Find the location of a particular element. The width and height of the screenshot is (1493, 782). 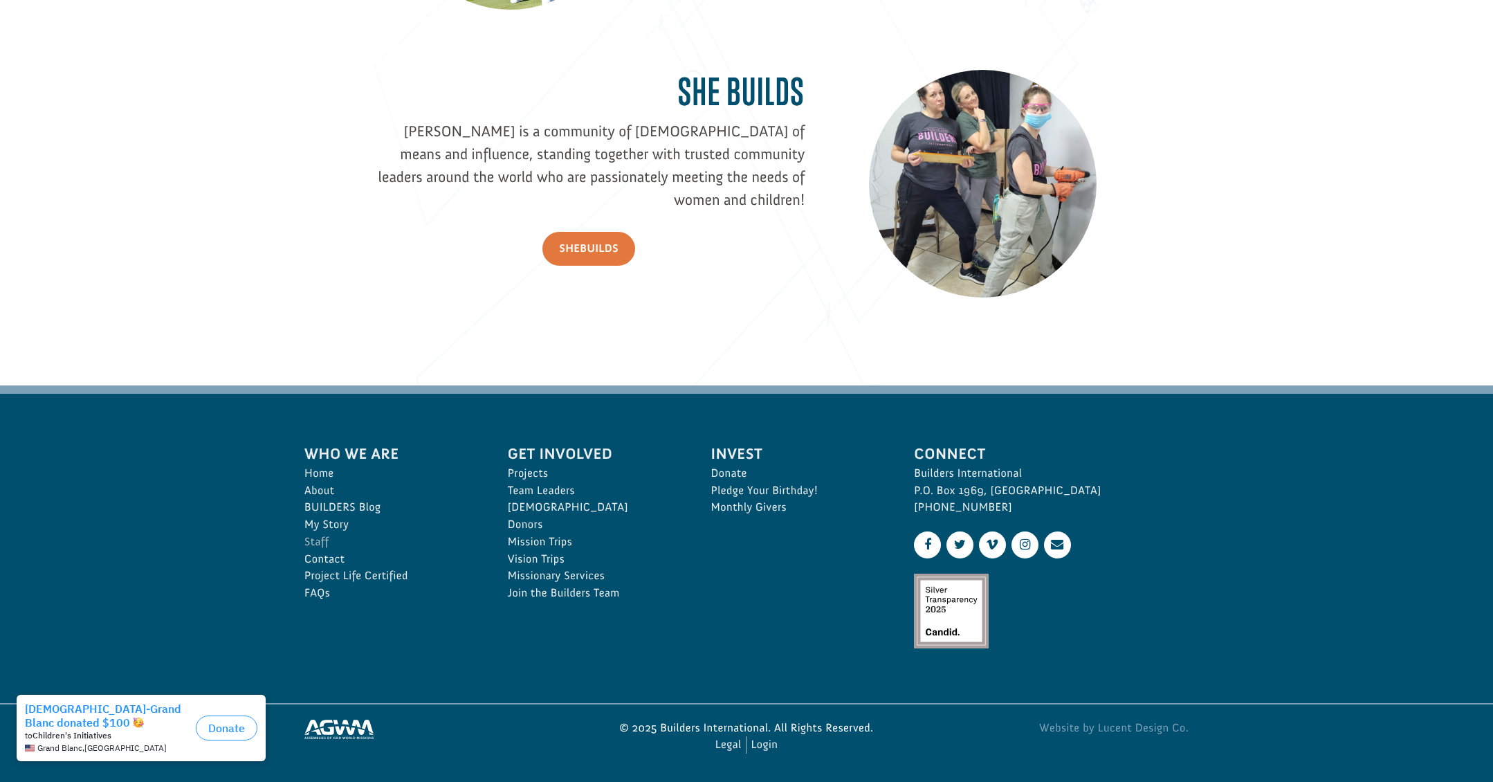

span: Invest is located at coordinates (798, 453).